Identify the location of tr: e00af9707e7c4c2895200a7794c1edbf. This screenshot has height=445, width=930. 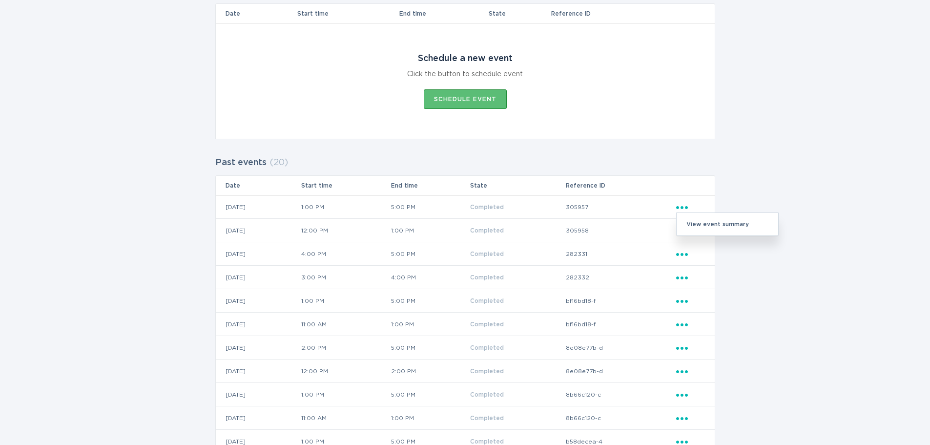
(465, 418).